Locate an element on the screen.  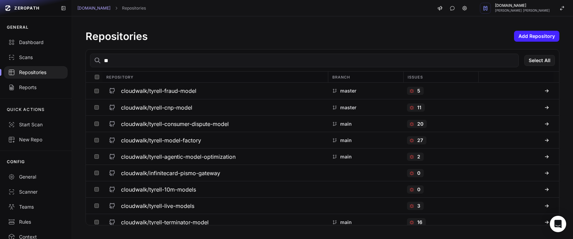
div: Scans is located at coordinates (36, 57).